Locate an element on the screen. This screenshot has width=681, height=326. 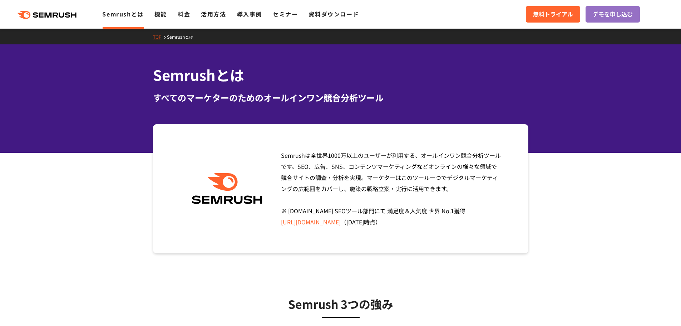
a: 機能 is located at coordinates (161, 14).